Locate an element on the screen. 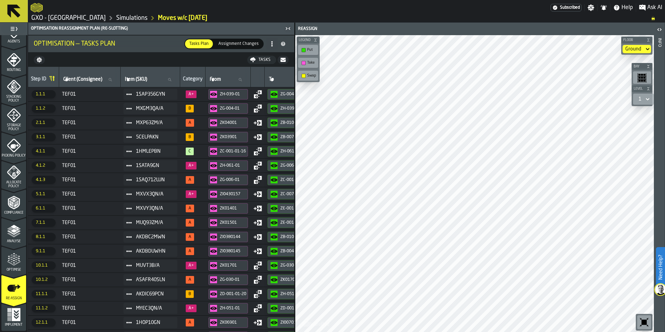 Image resolution: width=665 pixels, height=332 pixels. label: button-switch-multi-Tasks Plan is located at coordinates (199, 44).